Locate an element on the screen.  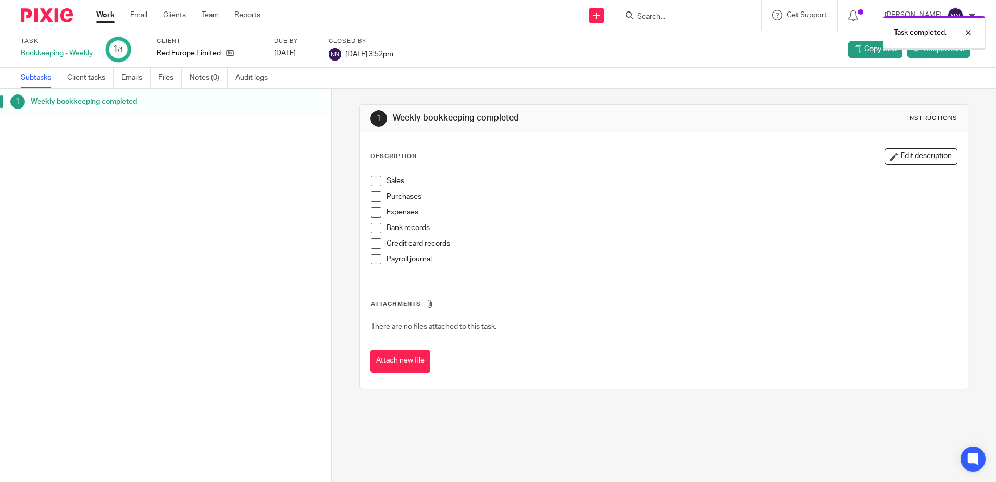
span: There are no files attached to this task. is located at coordinates (434, 326).